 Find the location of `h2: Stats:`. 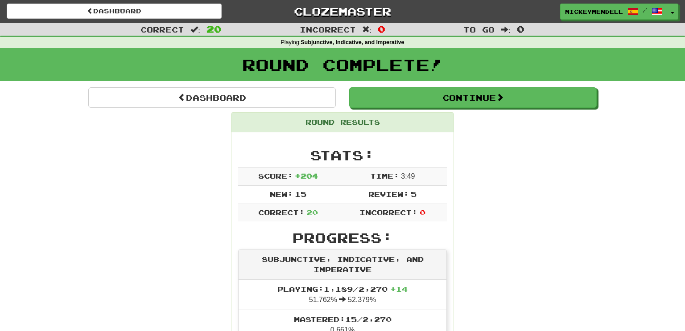

h2: Stats: is located at coordinates (342, 155).